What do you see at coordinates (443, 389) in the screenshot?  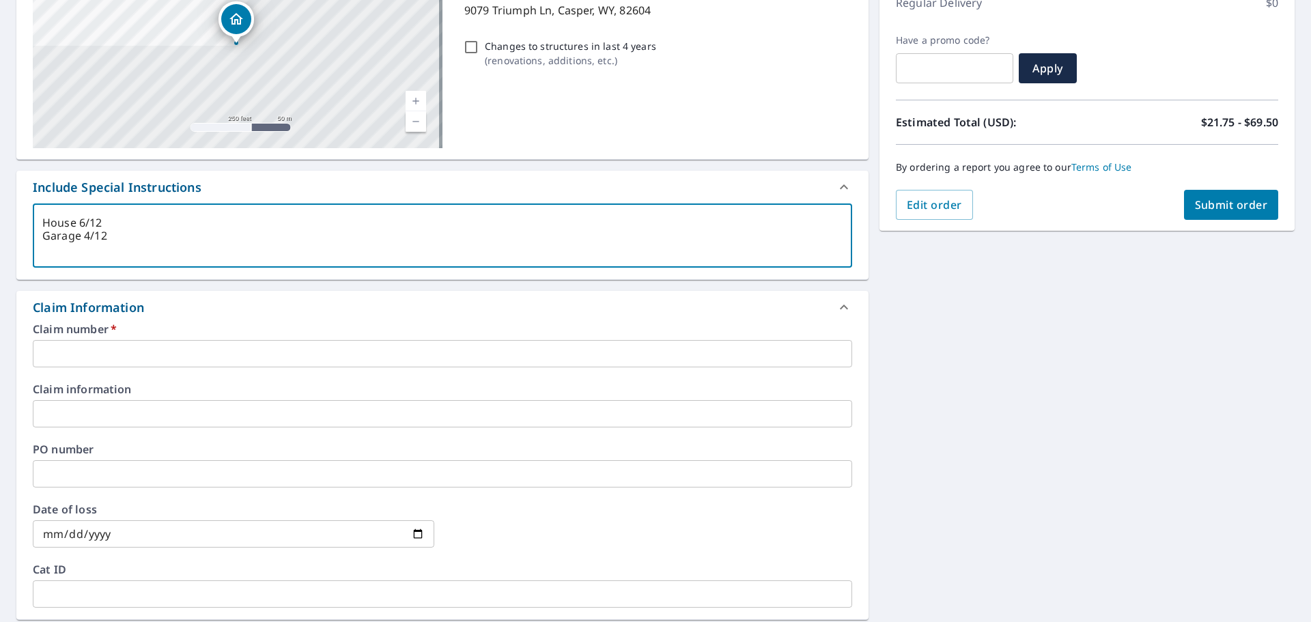 I see `label: Claim information` at bounding box center [443, 389].